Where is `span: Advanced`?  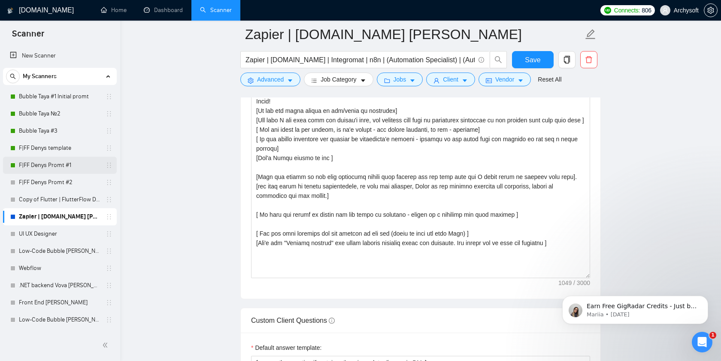
span: Advanced is located at coordinates (270, 79).